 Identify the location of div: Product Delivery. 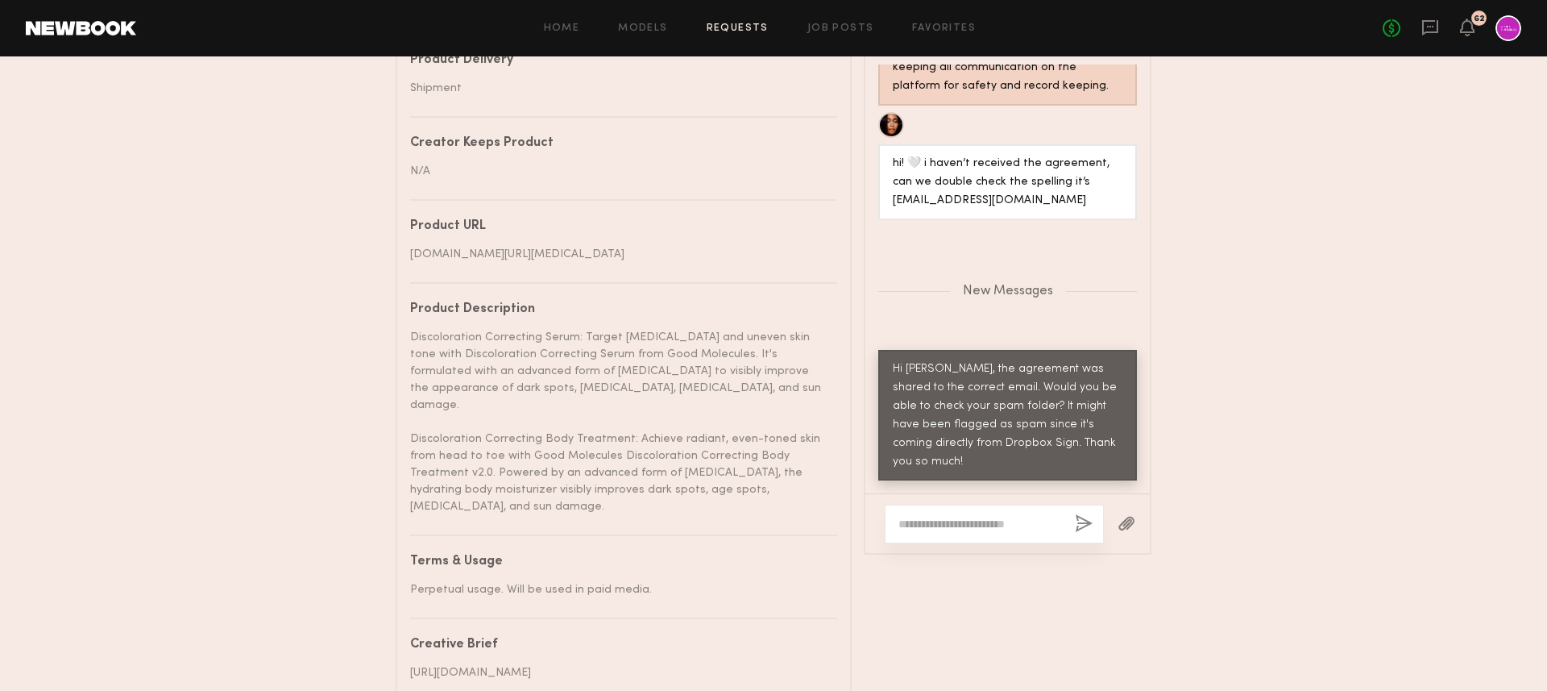
(617, 60).